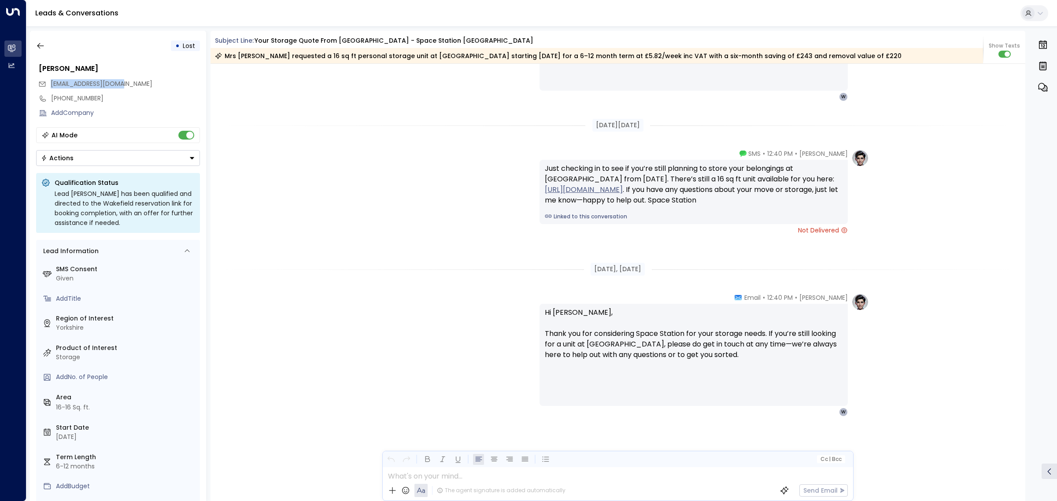 Image resolution: width=1057 pixels, height=501 pixels. What do you see at coordinates (126, 357) in the screenshot?
I see `div: Storage` at bounding box center [126, 357].